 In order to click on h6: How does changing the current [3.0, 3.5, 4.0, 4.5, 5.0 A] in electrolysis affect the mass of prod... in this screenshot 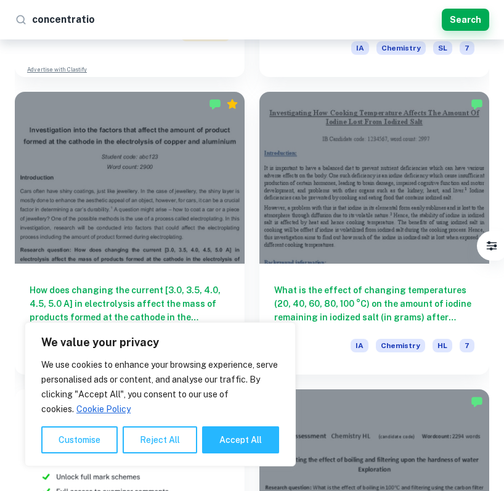, I will do `click(129, 304)`.